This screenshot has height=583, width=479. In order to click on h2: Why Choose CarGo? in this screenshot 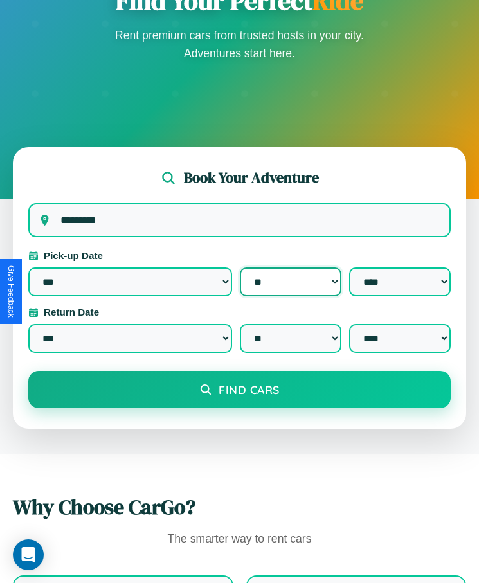, I will do `click(239, 508)`.